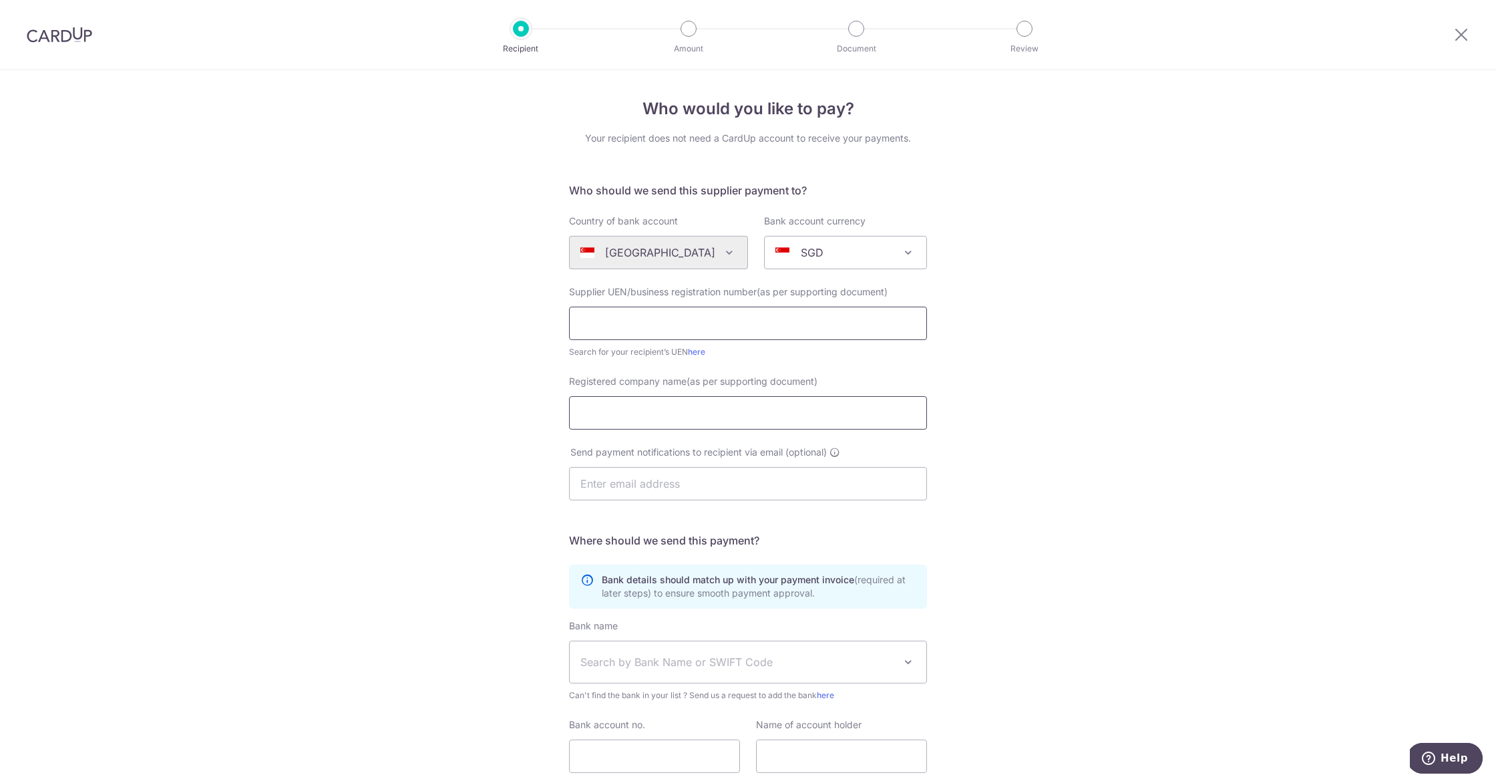 The image size is (1496, 783). I want to click on p: Review, so click(1025, 49).